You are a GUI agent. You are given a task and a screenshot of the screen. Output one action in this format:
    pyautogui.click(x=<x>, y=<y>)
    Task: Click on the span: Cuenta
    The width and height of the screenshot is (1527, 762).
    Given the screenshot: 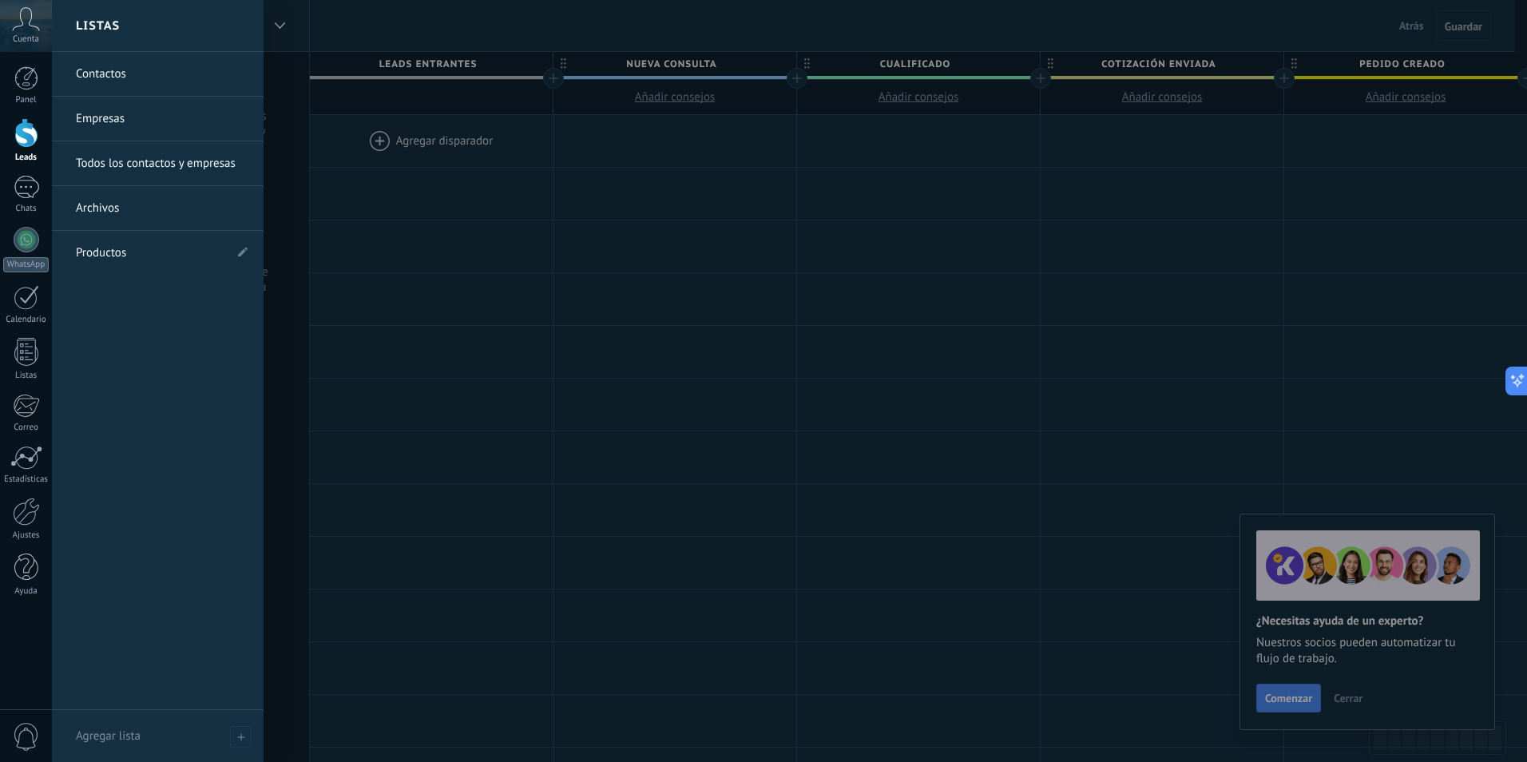 What is the action you would take?
    pyautogui.click(x=26, y=39)
    